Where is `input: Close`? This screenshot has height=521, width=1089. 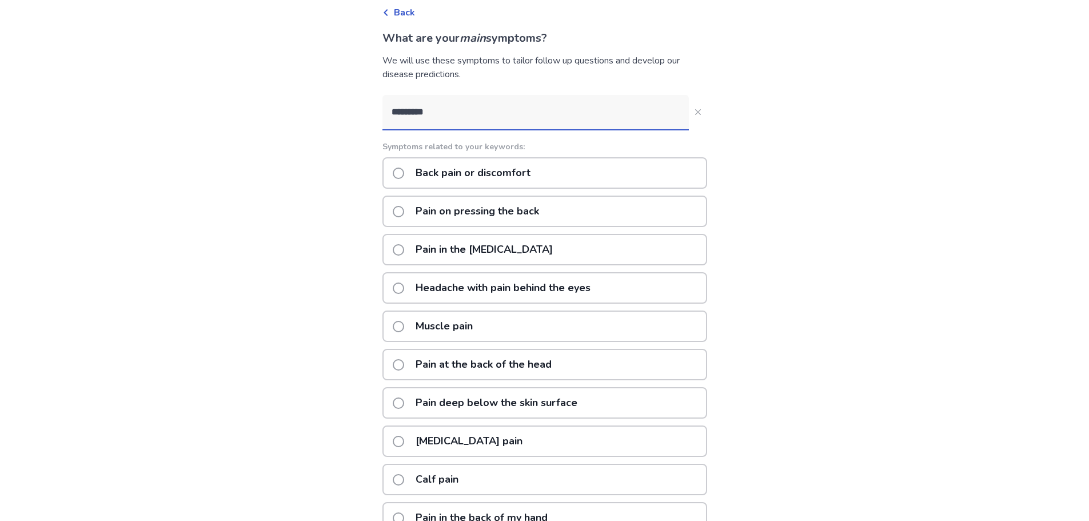 input: Close is located at coordinates (536, 112).